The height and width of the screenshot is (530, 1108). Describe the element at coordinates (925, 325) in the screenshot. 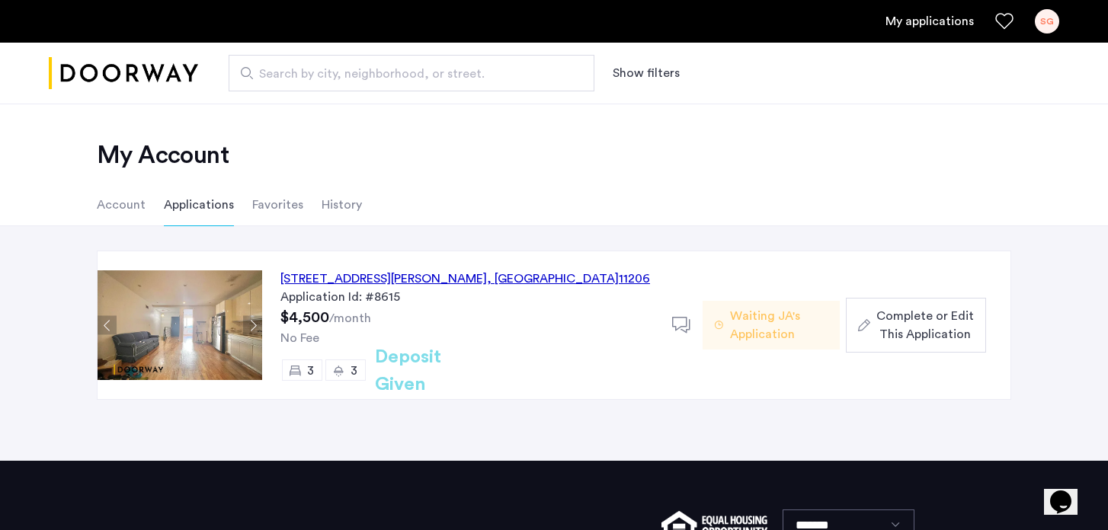

I see `span: Complete or Edit This Application` at that location.